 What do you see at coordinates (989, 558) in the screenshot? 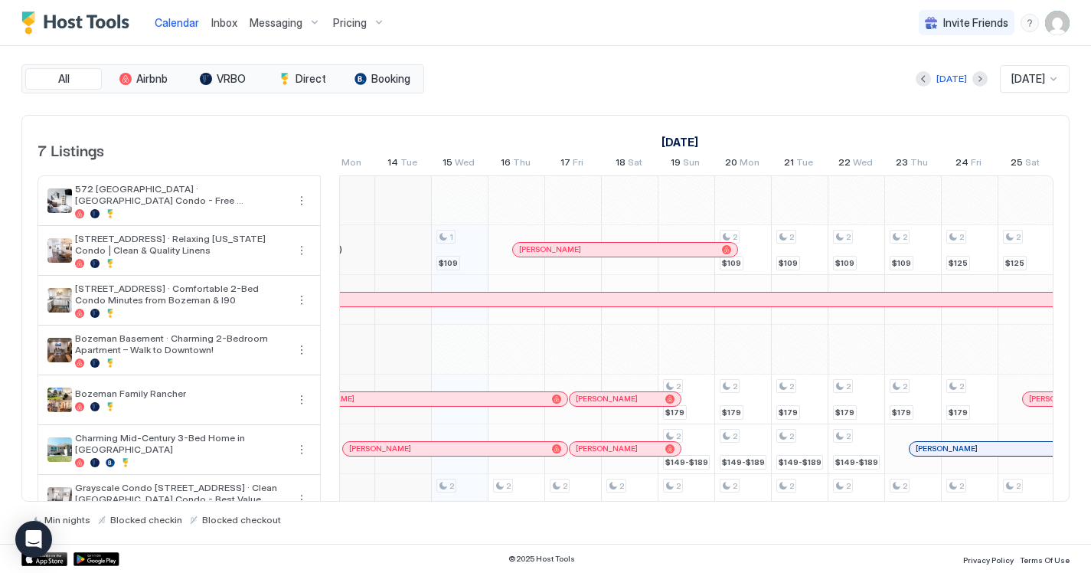
I see `a: Privacy Policy` at bounding box center [989, 558].